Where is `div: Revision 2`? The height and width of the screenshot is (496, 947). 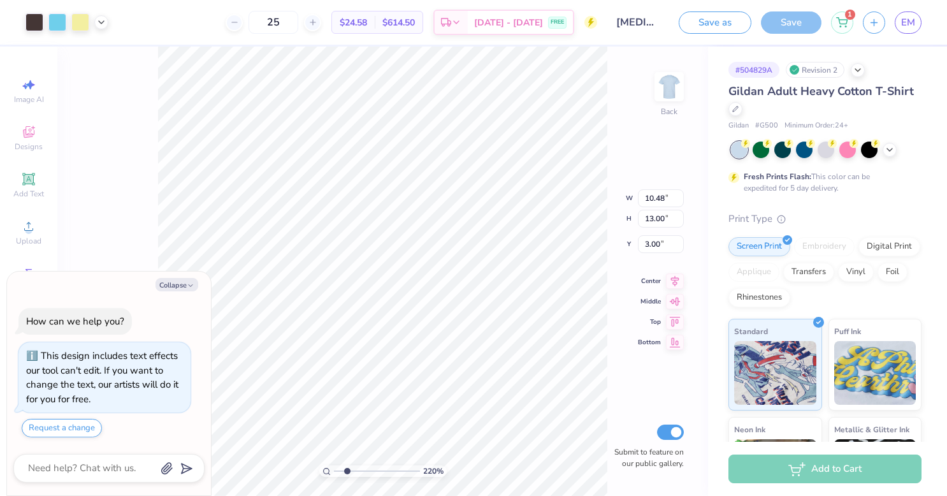
div: Revision 2 is located at coordinates (815, 69).